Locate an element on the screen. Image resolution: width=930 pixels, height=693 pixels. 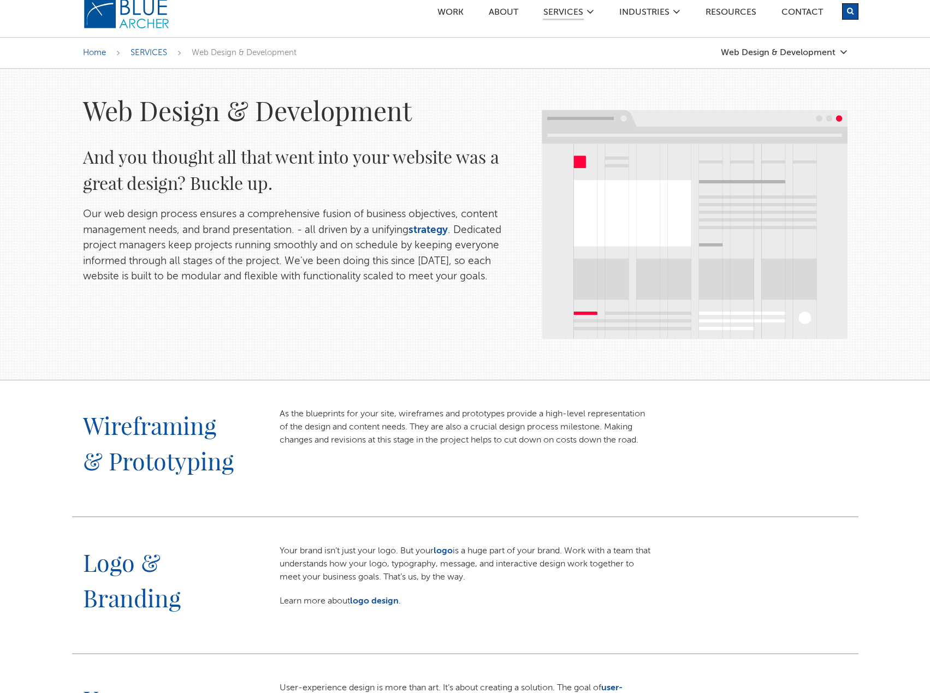
span: Web Design & Development is located at coordinates (244, 52).